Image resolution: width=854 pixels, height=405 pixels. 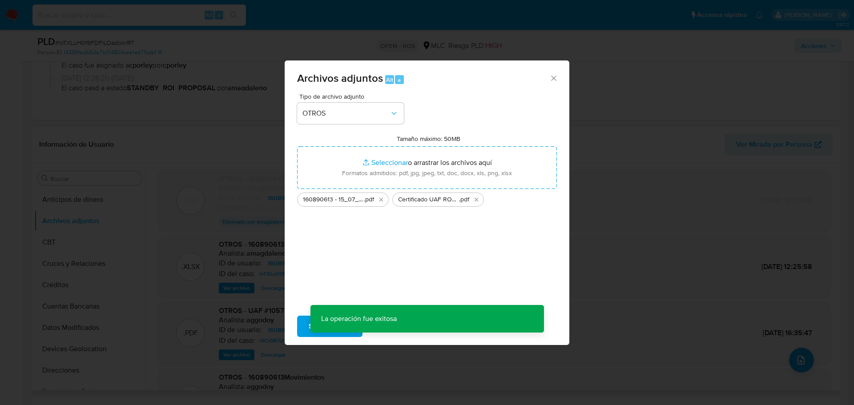 What do you see at coordinates (399, 80) in the screenshot?
I see `span: a` at bounding box center [399, 80].